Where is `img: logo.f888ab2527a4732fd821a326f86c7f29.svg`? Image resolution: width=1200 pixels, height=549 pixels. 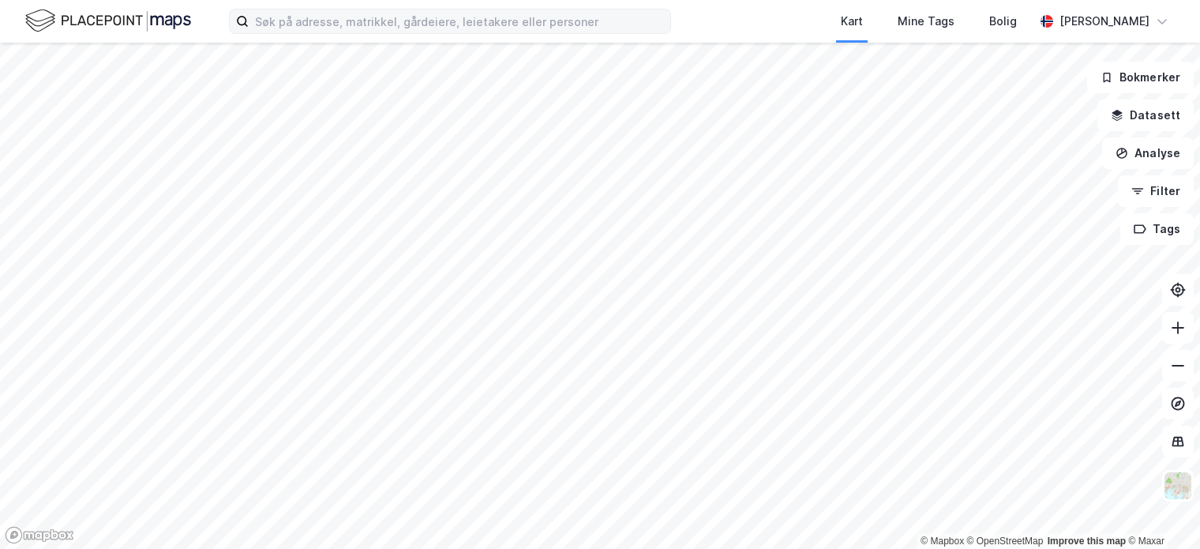
img: logo.f888ab2527a4732fd821a326f86c7f29.svg is located at coordinates (108, 21).